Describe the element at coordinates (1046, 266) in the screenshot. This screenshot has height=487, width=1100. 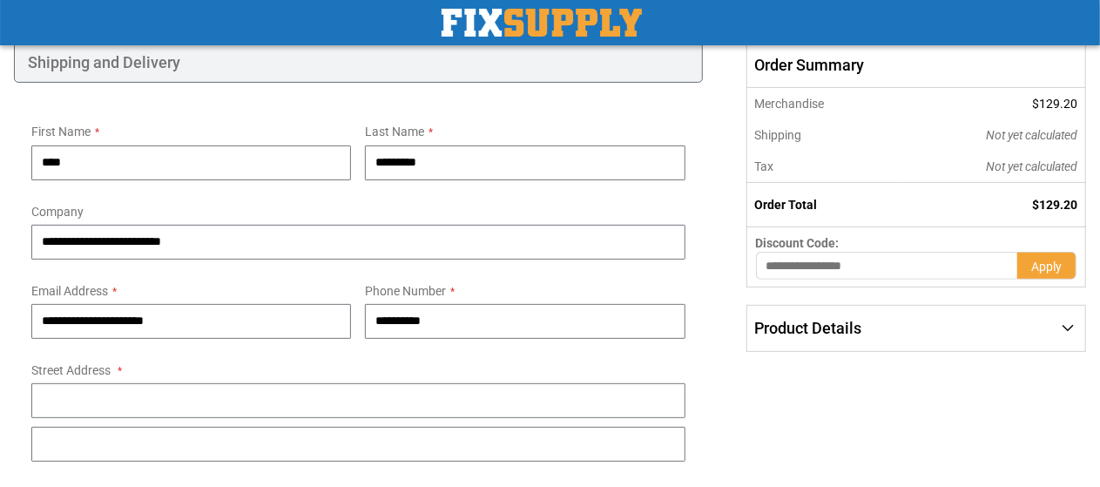
I see `span: Apply` at that location.